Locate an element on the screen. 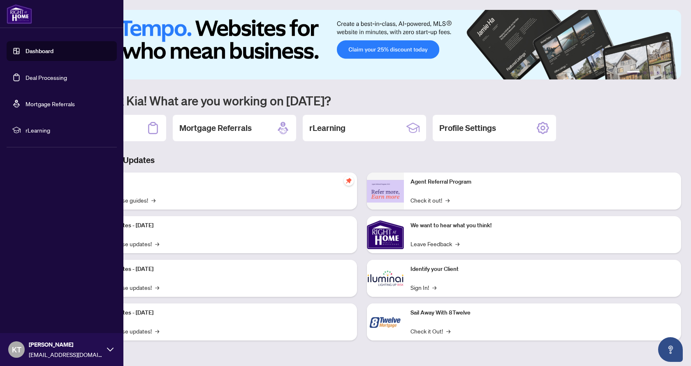 The image size is (691, 366). img: Slide 0 is located at coordinates (362, 44).